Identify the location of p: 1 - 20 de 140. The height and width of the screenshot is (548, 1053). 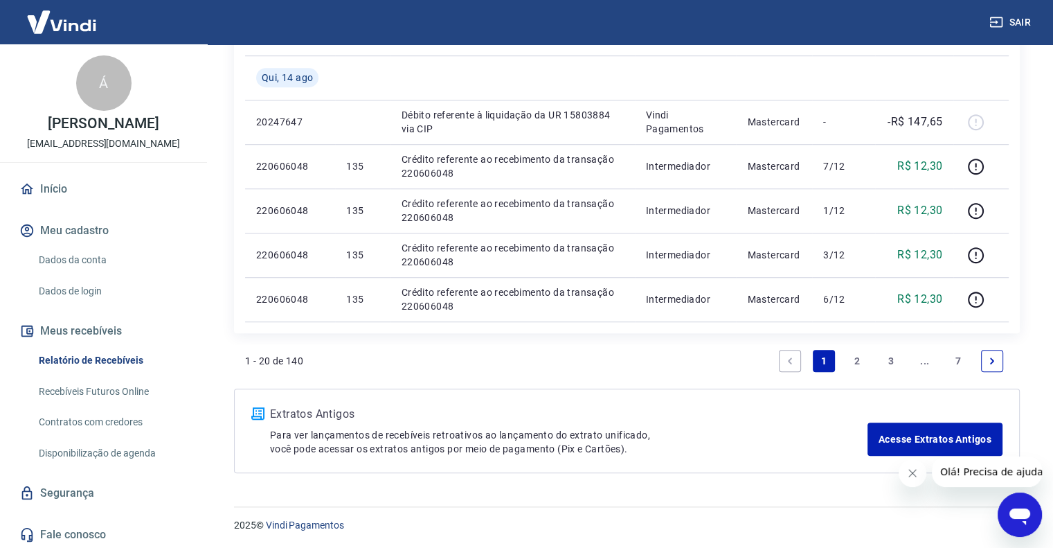
(274, 361).